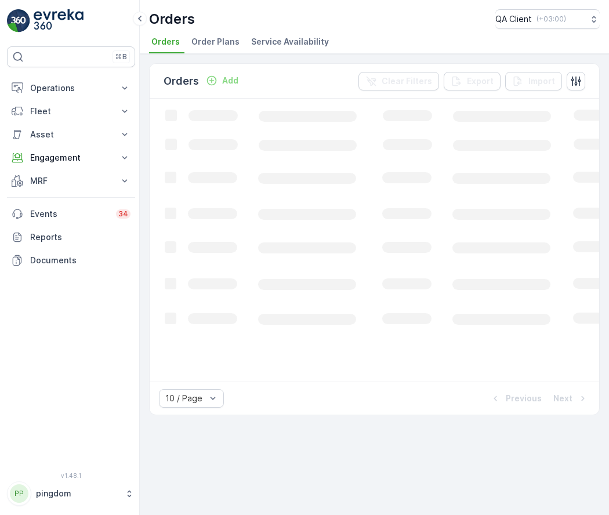 Image resolution: width=609 pixels, height=515 pixels. What do you see at coordinates (71, 214) in the screenshot?
I see `a: Events34` at bounding box center [71, 214].